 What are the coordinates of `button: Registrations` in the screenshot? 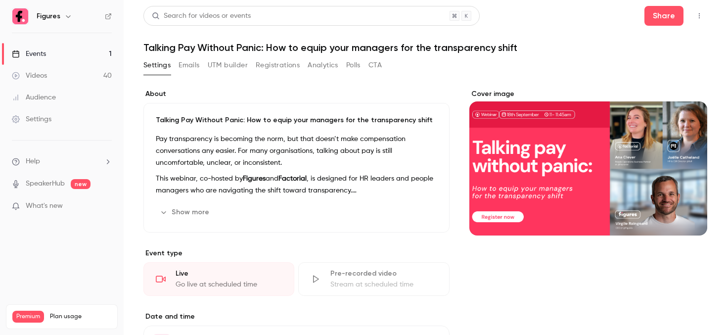 It's located at (277, 65).